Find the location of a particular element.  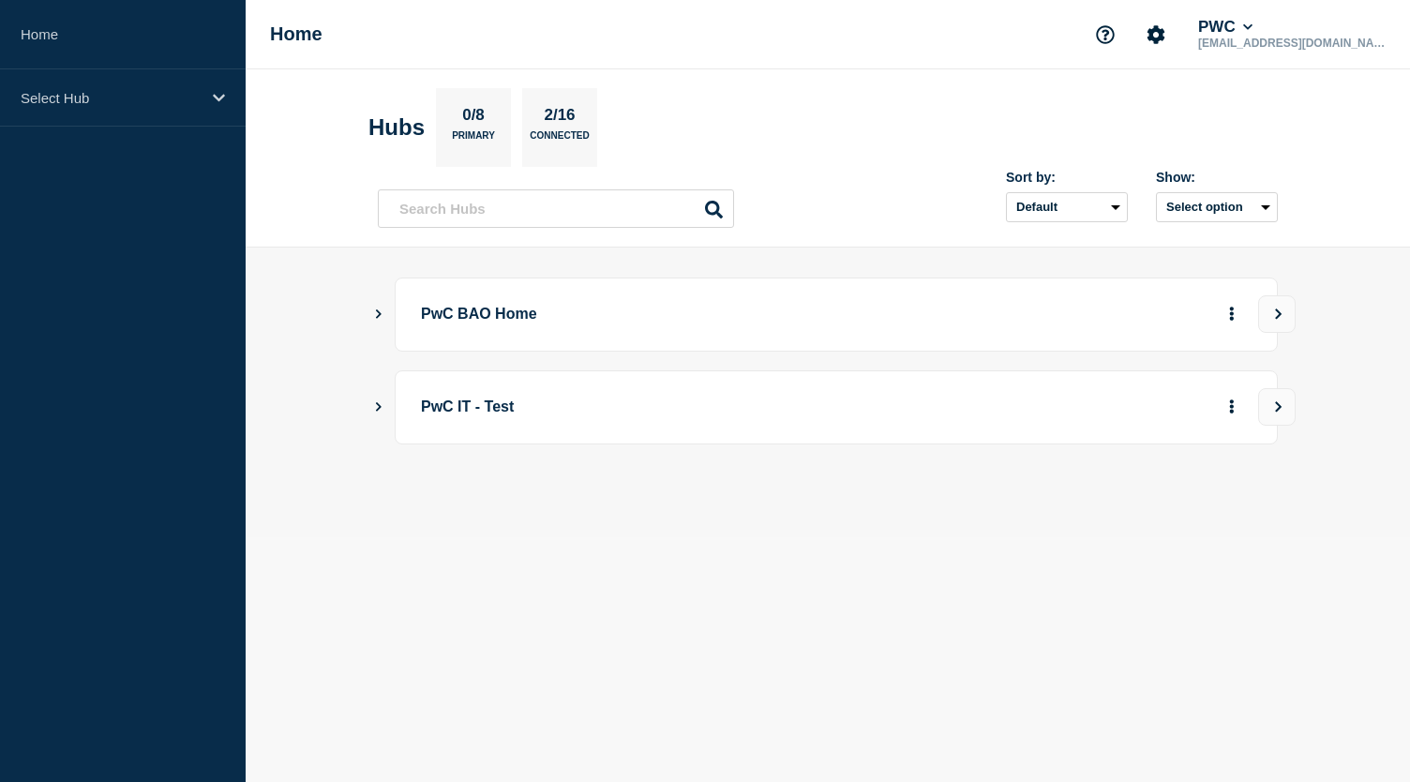

p: PwC IT - Test is located at coordinates (680, 407).